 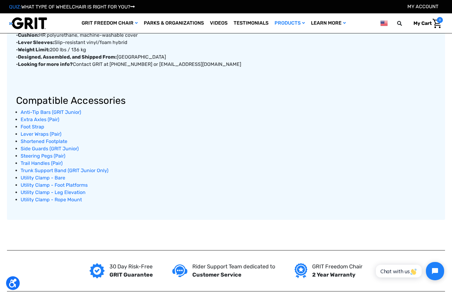 I want to click on a: Parks & Organizations, so click(x=174, y=23).